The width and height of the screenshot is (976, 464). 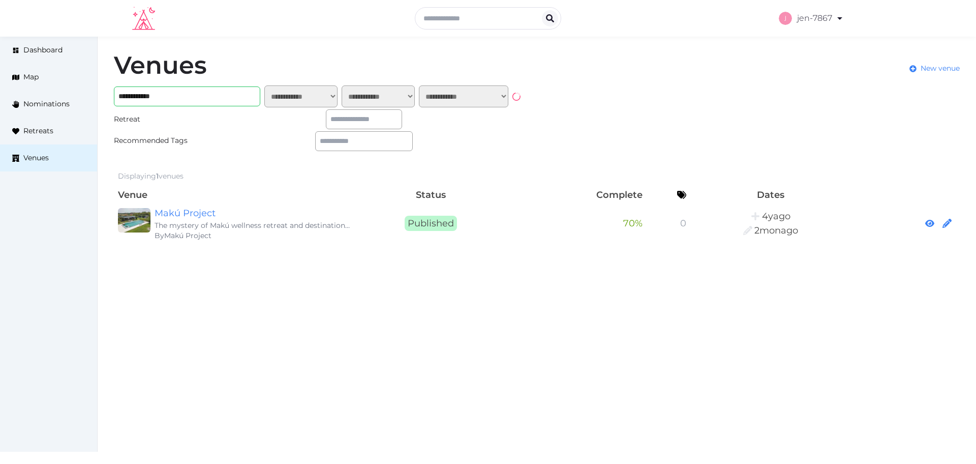 What do you see at coordinates (134, 220) in the screenshot?
I see `img: Makú Project` at bounding box center [134, 220].